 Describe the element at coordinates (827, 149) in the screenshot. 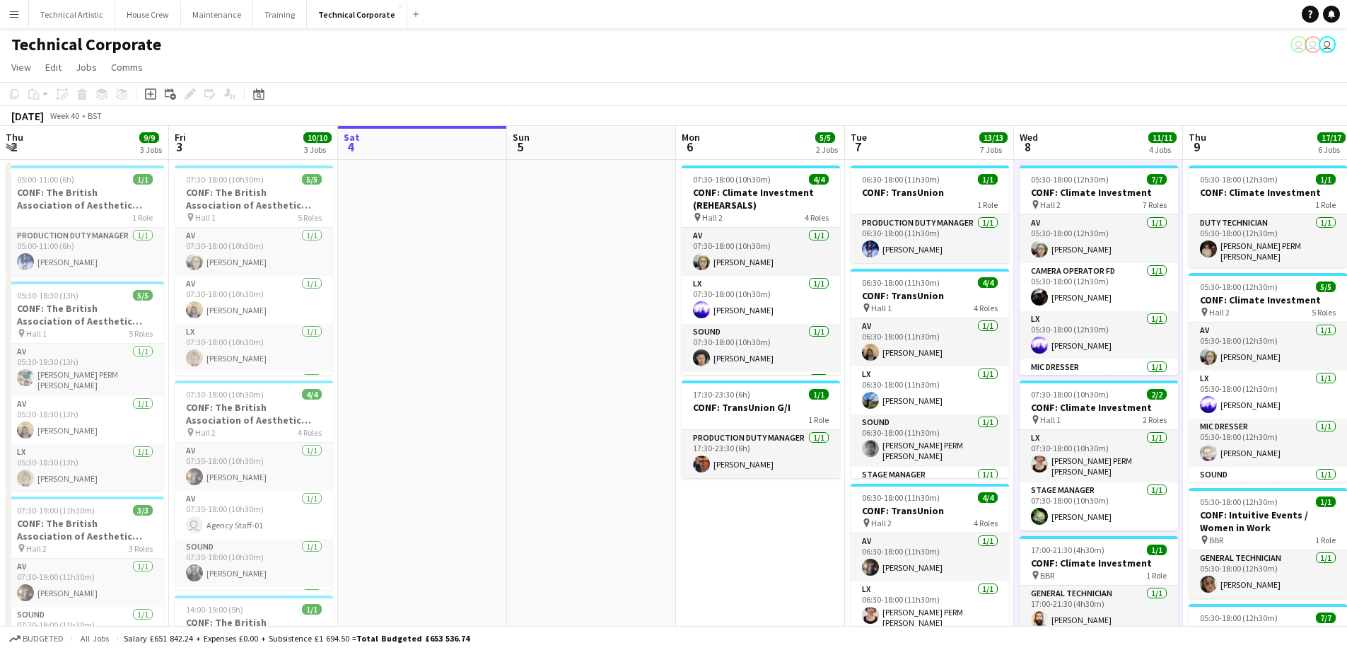

I see `div: 2 Jobs` at that location.